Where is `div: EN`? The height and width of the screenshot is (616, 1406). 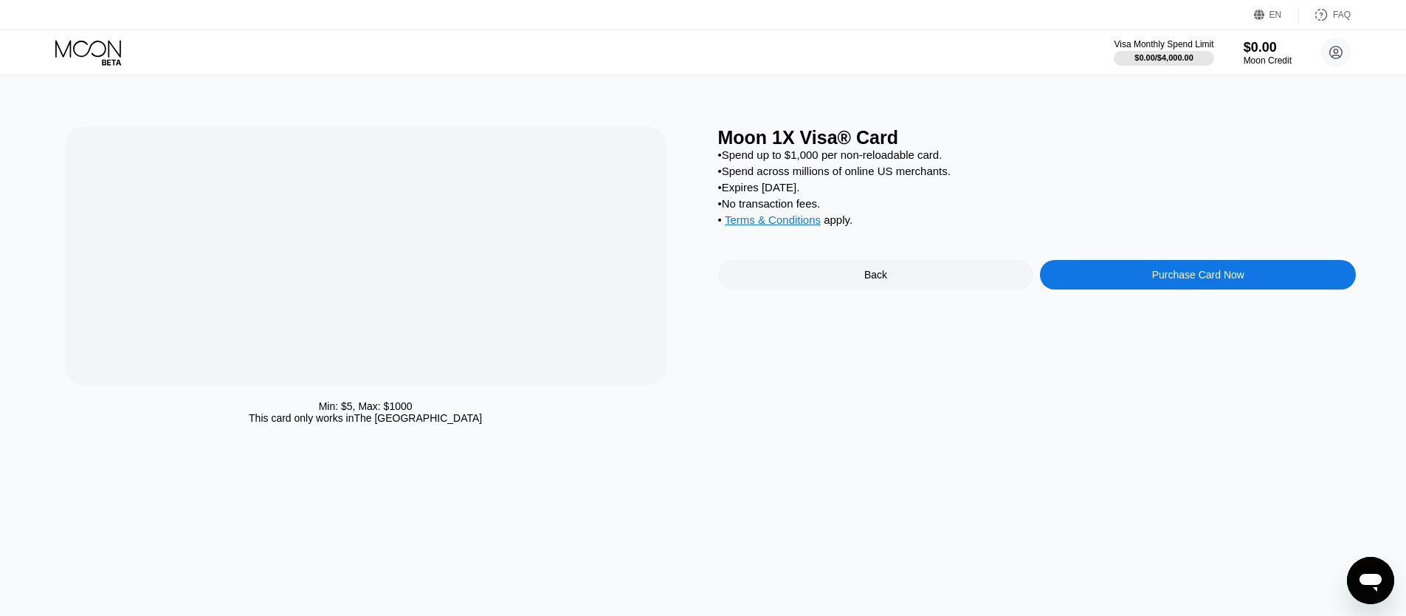
div: EN is located at coordinates (1276, 15).